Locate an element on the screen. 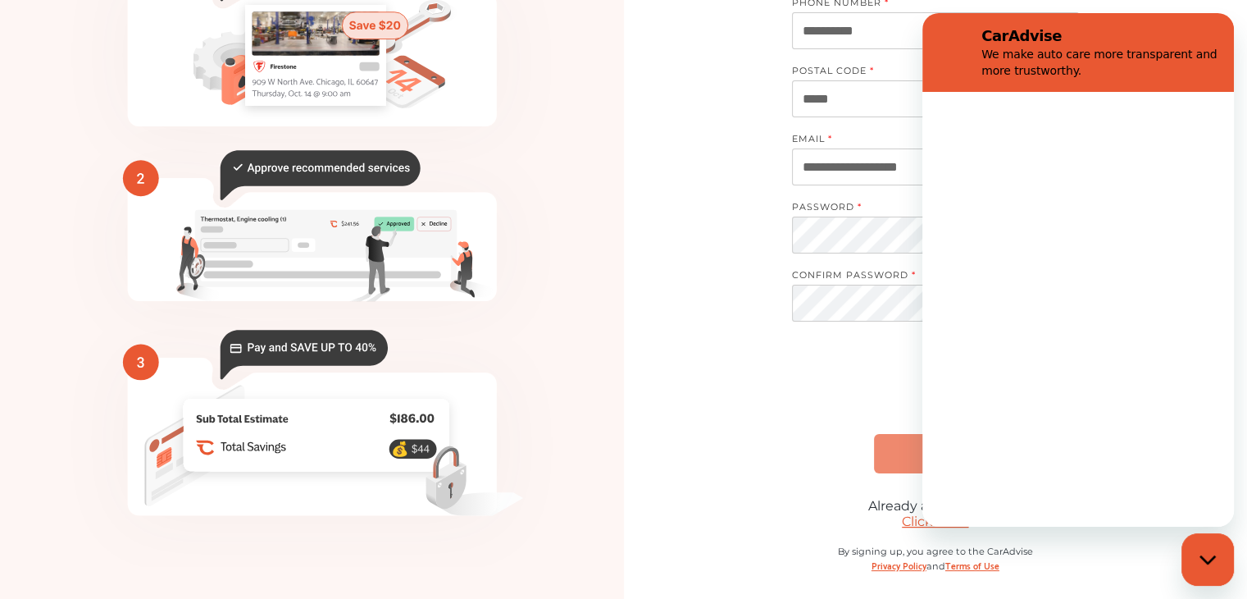 The width and height of the screenshot is (1247, 599). label: EMAIL is located at coordinates (927, 140).